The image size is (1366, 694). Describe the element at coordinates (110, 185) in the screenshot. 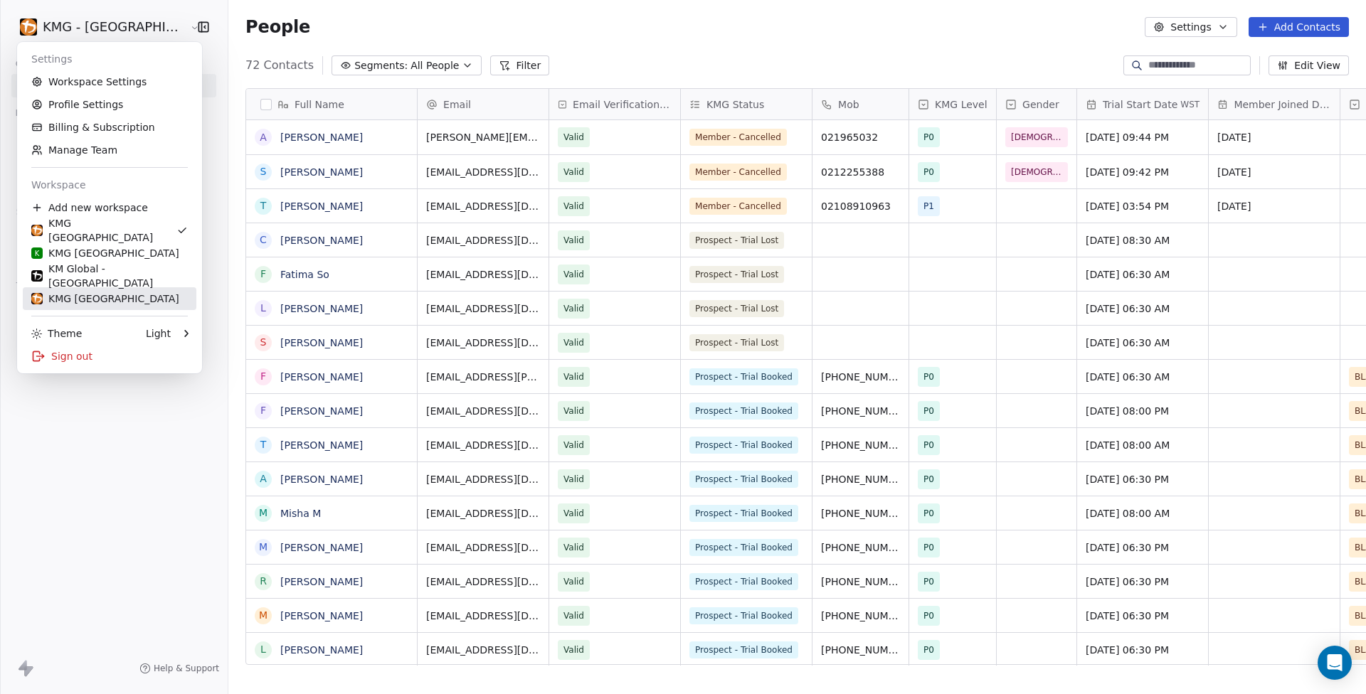

I see `div: Workspace` at that location.